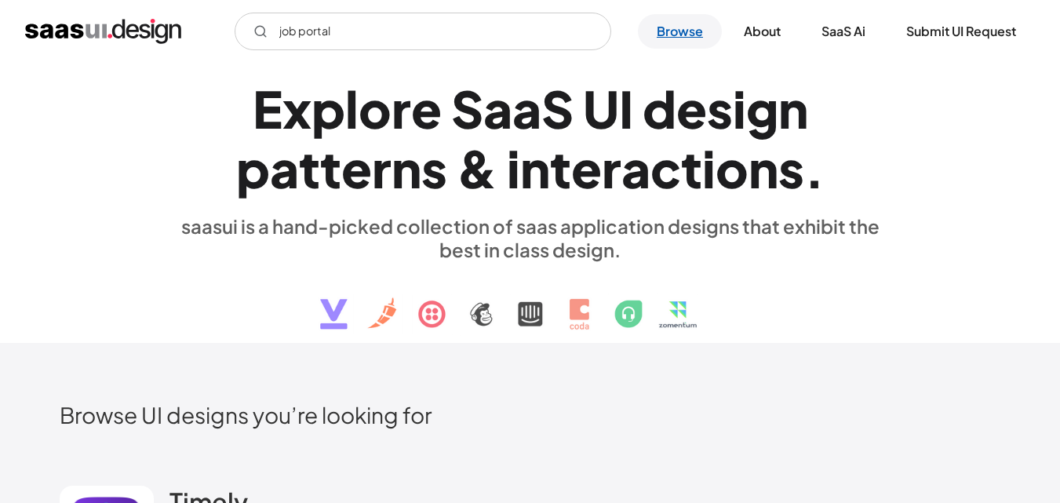  I want to click on div: g, so click(762, 108).